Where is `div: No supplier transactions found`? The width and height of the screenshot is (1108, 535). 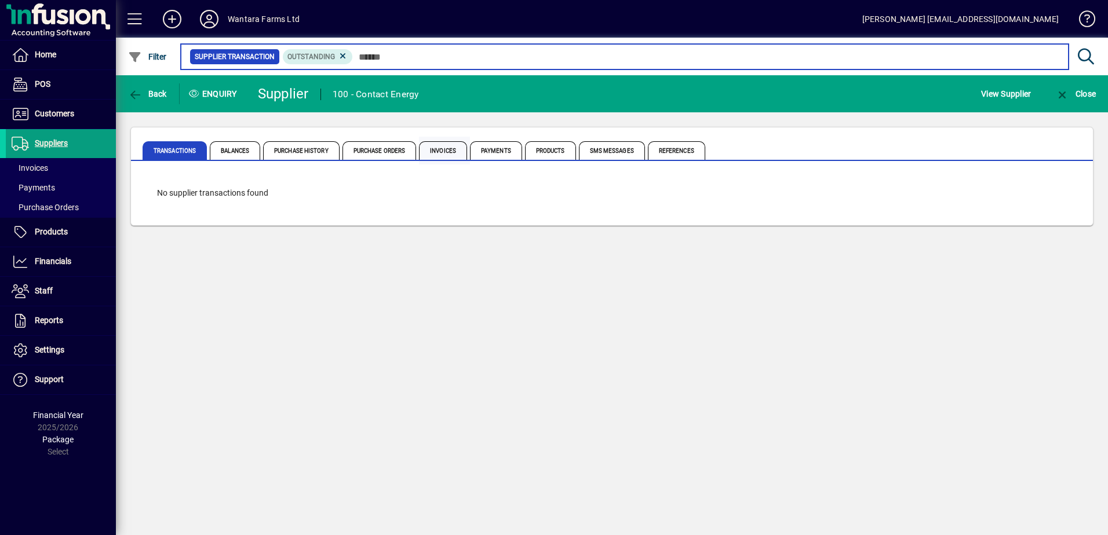
div: No supplier transactions found is located at coordinates (612, 193).